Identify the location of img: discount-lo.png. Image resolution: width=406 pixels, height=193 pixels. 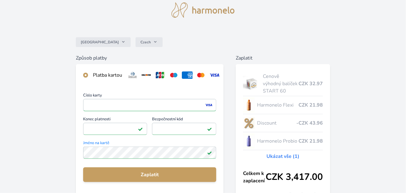
(249, 123).